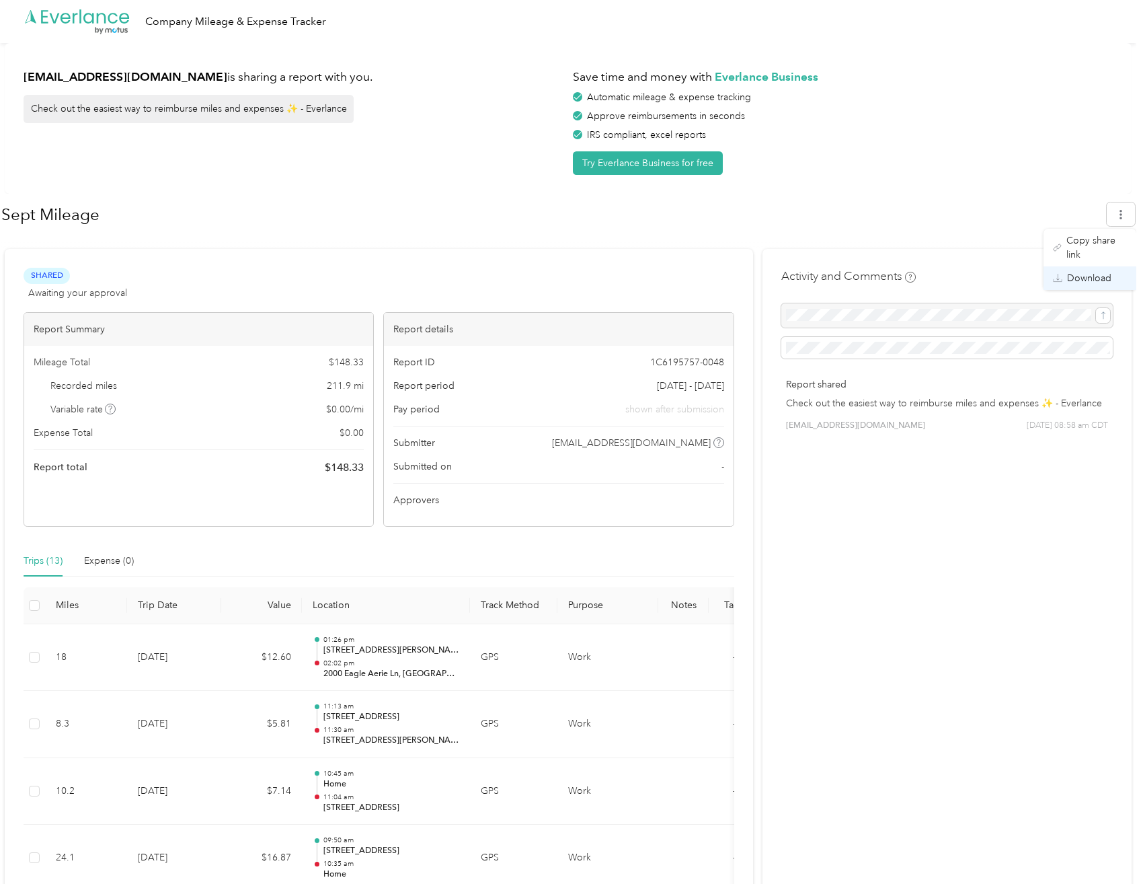  I want to click on span: Report ID, so click(414, 362).